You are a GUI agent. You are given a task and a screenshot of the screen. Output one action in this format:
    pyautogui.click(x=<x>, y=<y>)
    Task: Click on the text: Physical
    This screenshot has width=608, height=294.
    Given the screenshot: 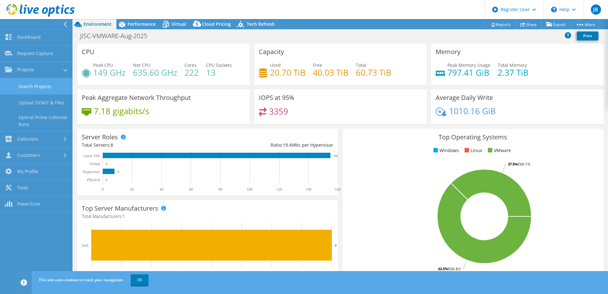 What is the action you would take?
    pyautogui.click(x=93, y=180)
    